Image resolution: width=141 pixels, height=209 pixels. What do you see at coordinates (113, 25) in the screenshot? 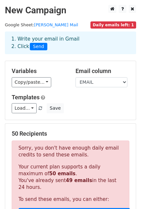
I see `span: Daily emails left: 1` at bounding box center [113, 25].